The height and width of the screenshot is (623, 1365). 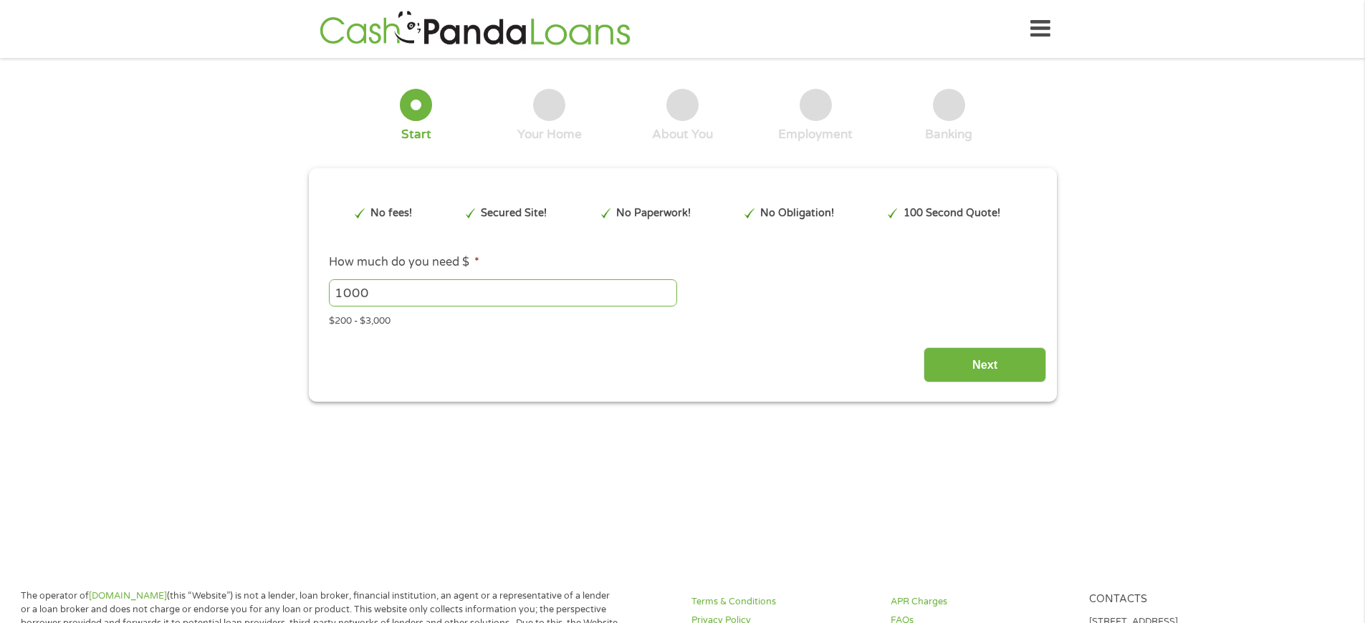 I want to click on div: Banking, so click(x=949, y=135).